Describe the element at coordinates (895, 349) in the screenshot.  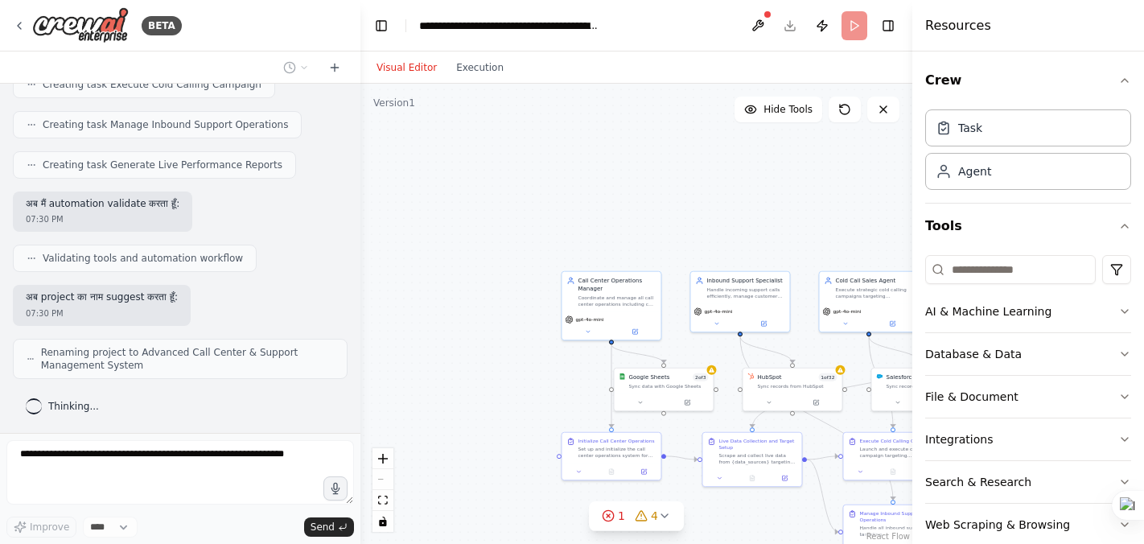
I see `g: Edge from d4f34595-2b85-4a0d-bd4b-e5c71df325f0 to e0fe5672-0395-494f-a3e8-8c558170901d` at that location.